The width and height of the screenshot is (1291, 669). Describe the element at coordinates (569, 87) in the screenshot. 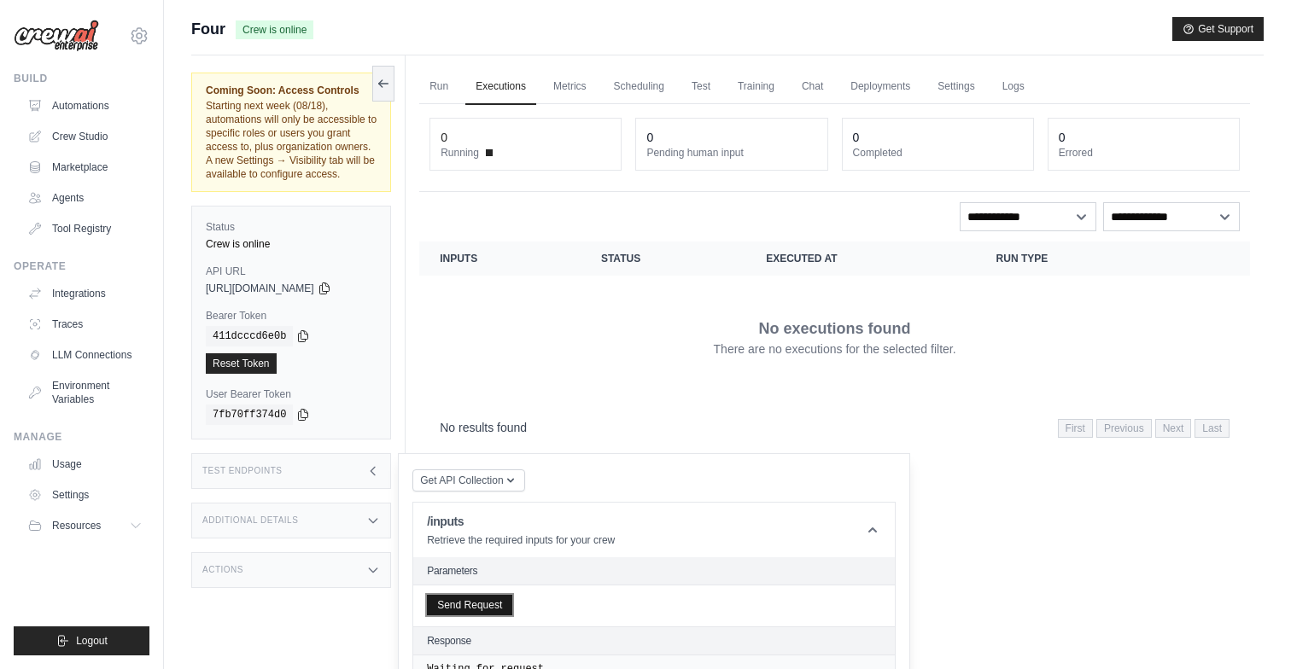

I see `a: Metrics` at that location.